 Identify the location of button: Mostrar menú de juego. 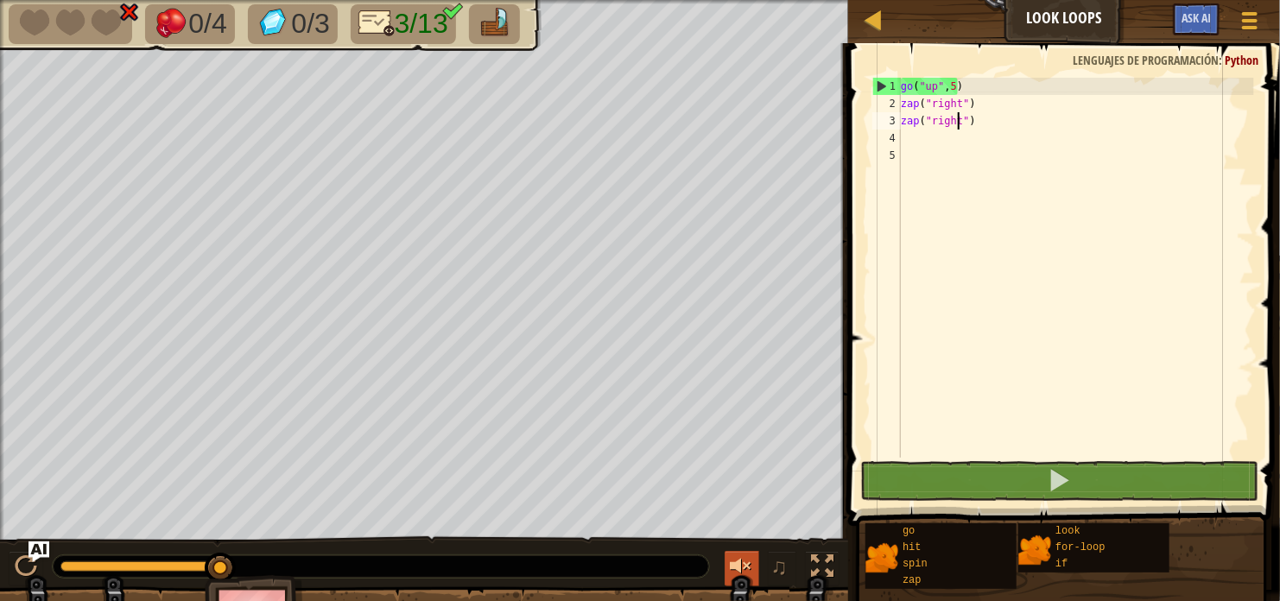
(1250, 23).